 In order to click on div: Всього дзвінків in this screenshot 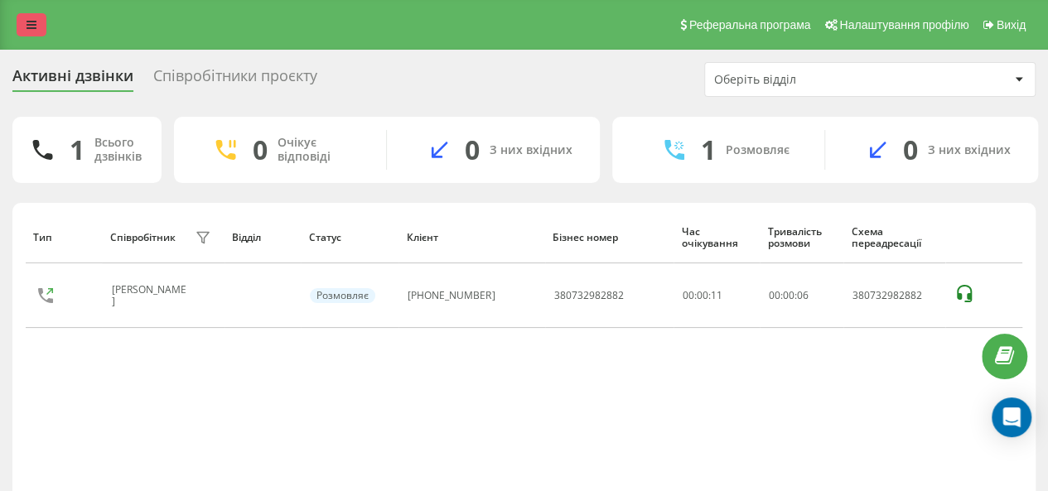, I will do `click(118, 150)`.